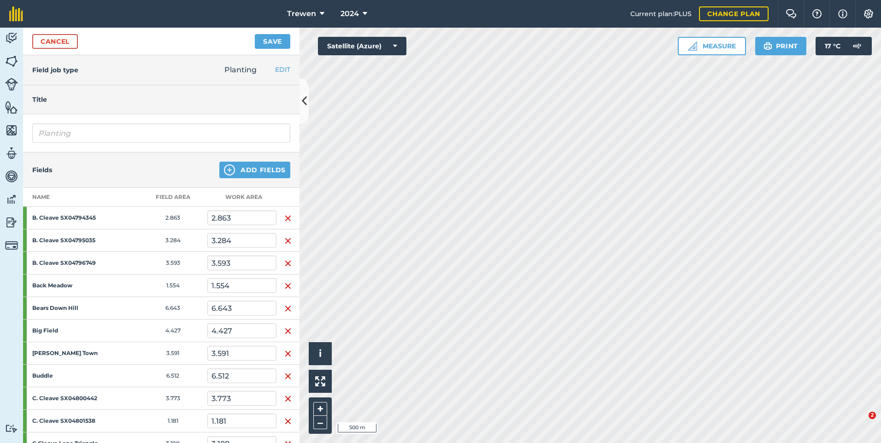 This screenshot has width=881, height=443. I want to click on button: i, so click(320, 354).